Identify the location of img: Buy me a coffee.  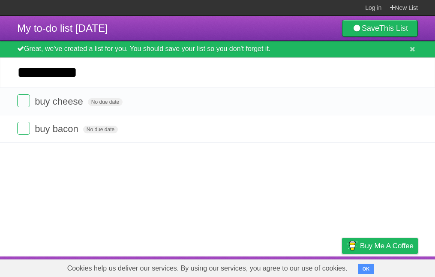
(352, 246).